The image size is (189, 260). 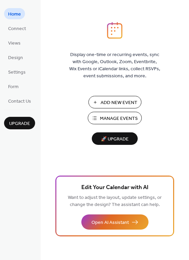 I want to click on a: Settings, so click(x=17, y=72).